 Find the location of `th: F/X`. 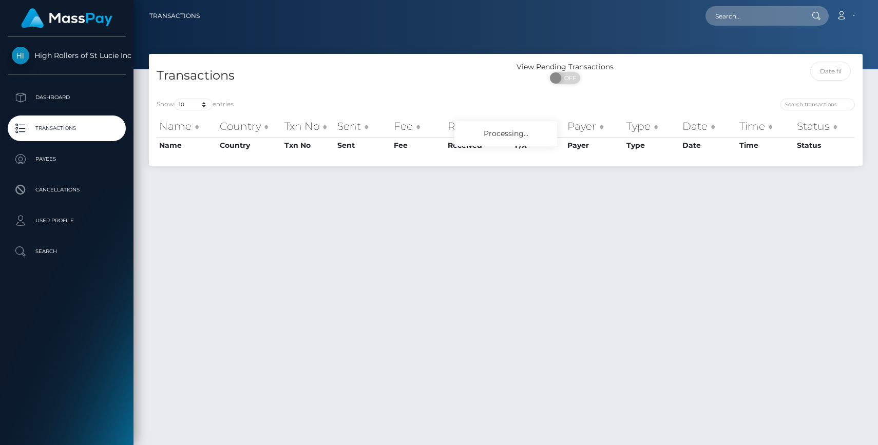

th: F/X is located at coordinates (539, 126).